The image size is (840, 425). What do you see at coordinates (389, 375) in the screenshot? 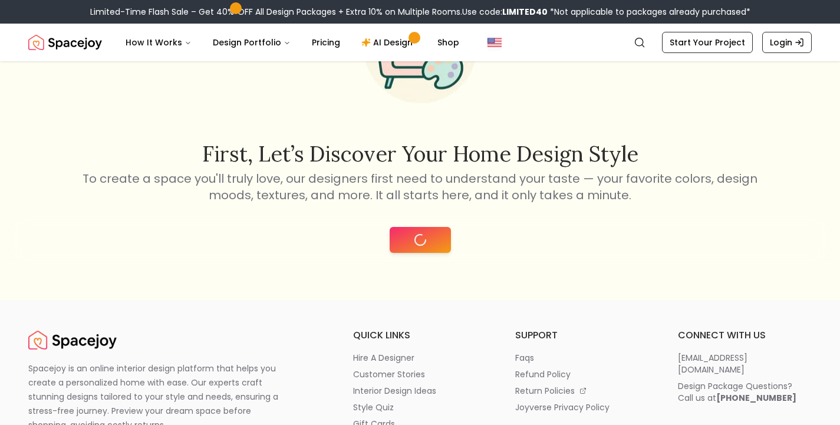
I see `p: customer stories` at bounding box center [389, 375].